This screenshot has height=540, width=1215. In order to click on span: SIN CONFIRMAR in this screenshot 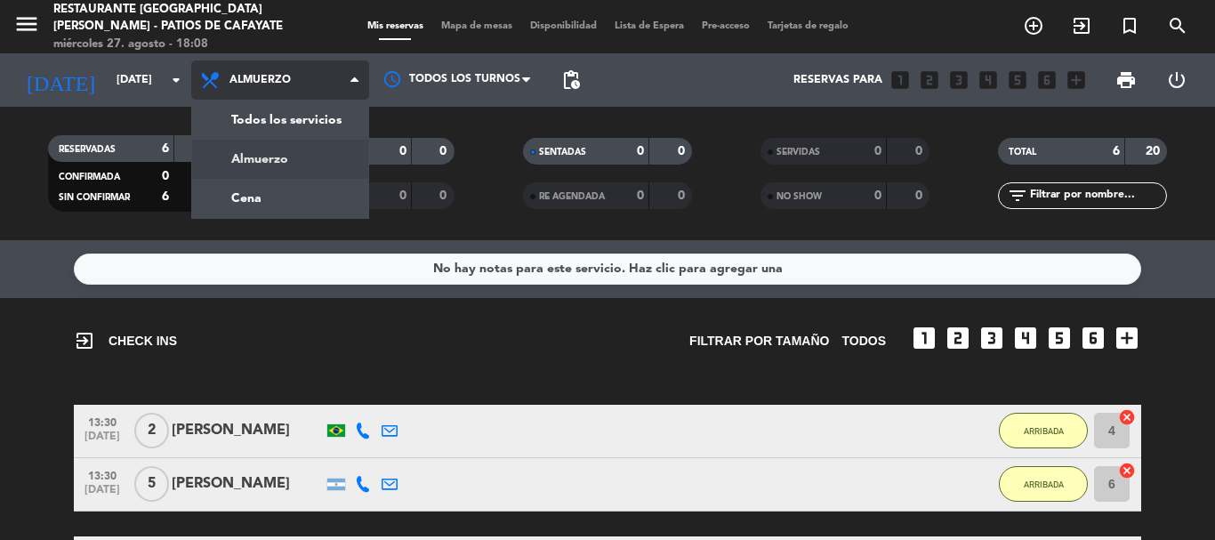, I will do `click(94, 198)`.